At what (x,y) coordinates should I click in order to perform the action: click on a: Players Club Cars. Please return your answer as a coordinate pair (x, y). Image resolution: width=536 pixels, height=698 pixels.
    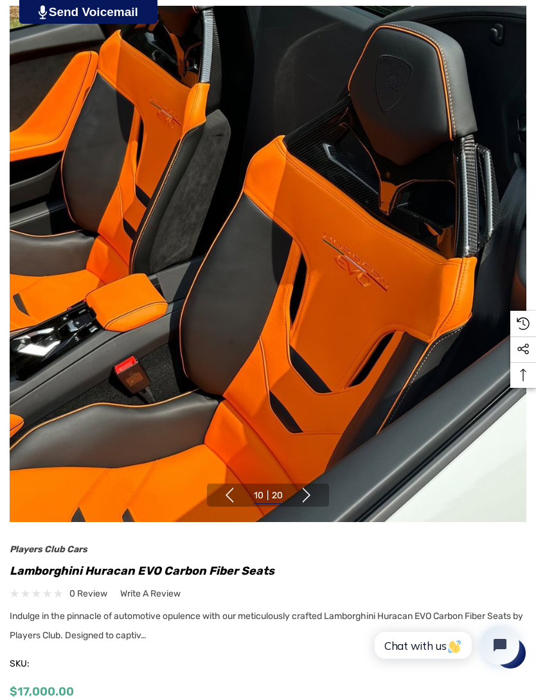
    Looking at the image, I should click on (48, 549).